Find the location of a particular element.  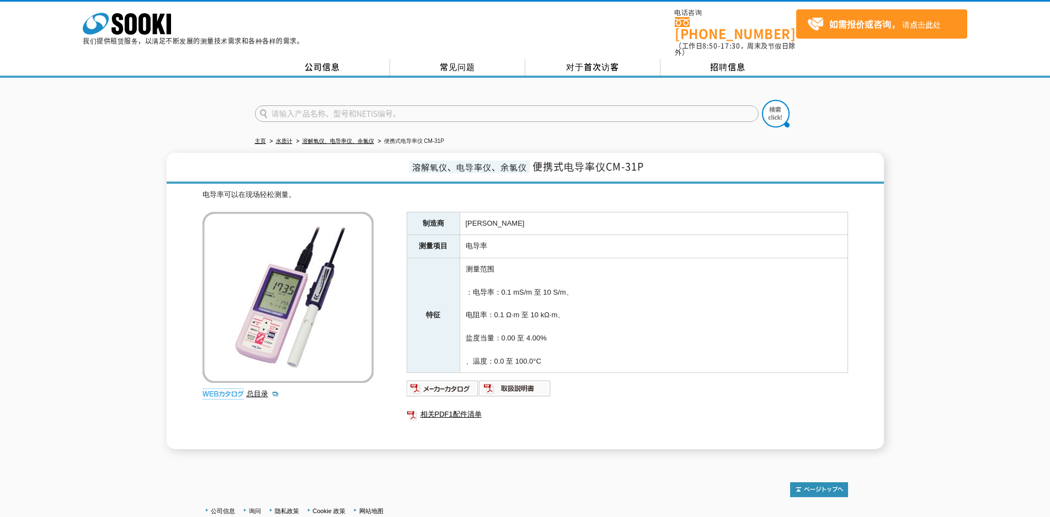

font: Cookie 政策 is located at coordinates (329, 511).